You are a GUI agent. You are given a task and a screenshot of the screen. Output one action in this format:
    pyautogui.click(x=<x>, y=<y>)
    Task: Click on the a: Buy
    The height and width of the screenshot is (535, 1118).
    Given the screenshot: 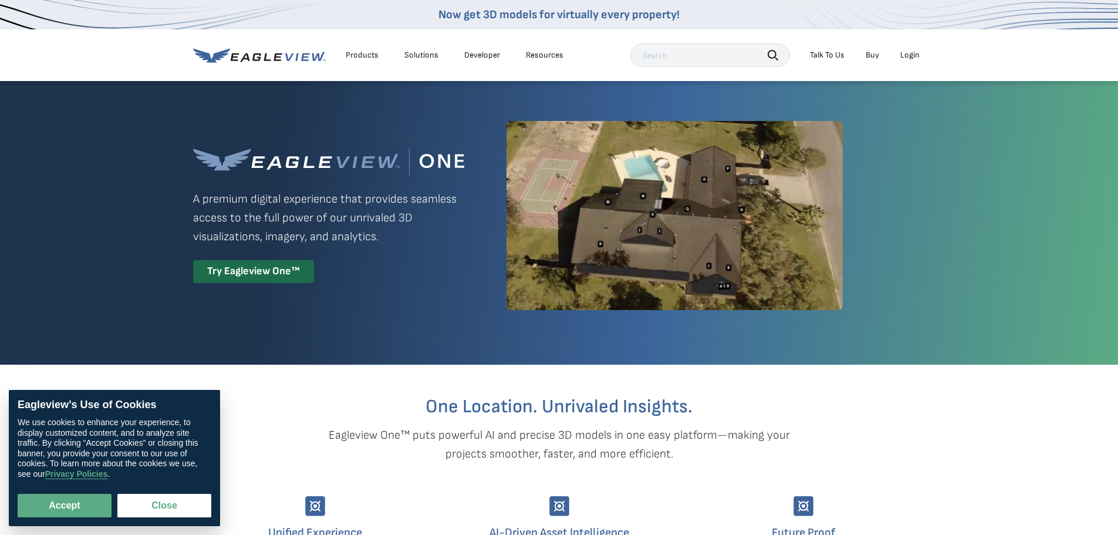 What is the action you would take?
    pyautogui.click(x=872, y=55)
    